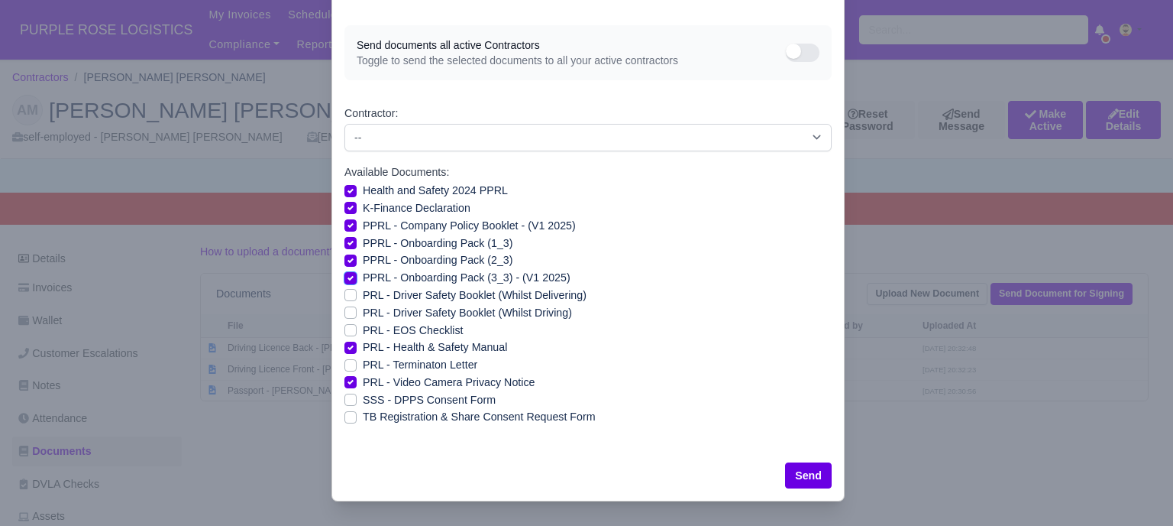 This screenshot has height=526, width=1173. What do you see at coordinates (448, 382) in the screenshot?
I see `label: PRL - Video Camera Privacy Notice` at bounding box center [448, 382].